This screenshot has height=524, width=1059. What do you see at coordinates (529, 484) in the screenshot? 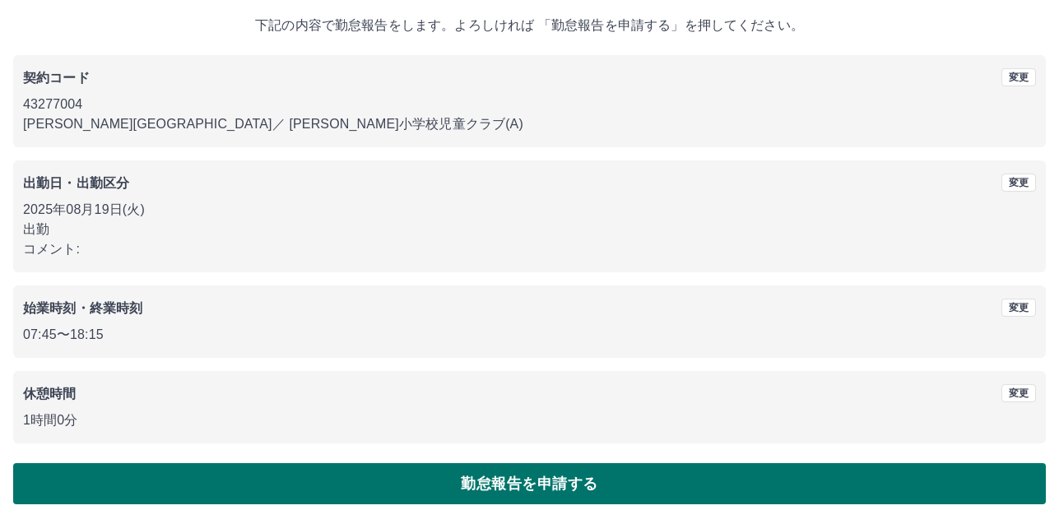
I see `button: 勤怠報告を申請する` at bounding box center [529, 484].